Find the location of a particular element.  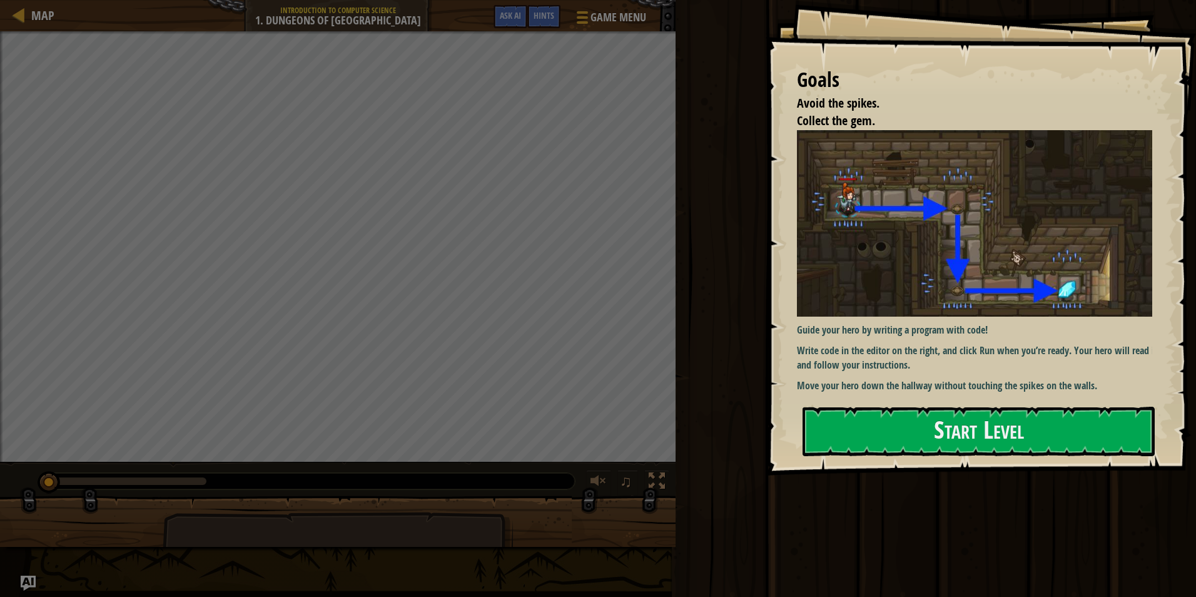

span: Map is located at coordinates (43, 15).